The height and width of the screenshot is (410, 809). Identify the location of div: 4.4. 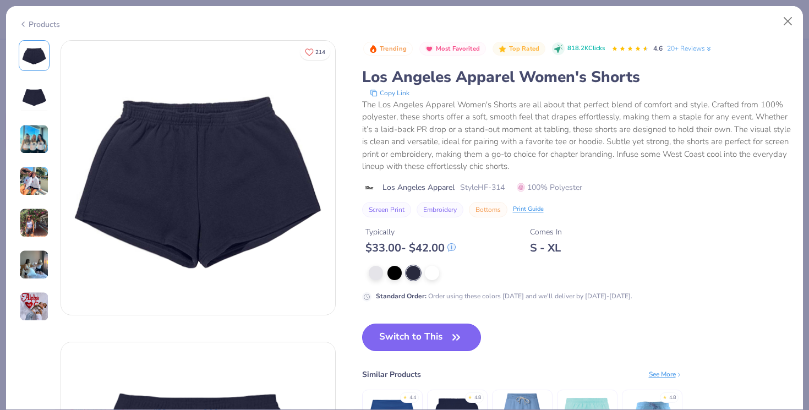
(413, 398).